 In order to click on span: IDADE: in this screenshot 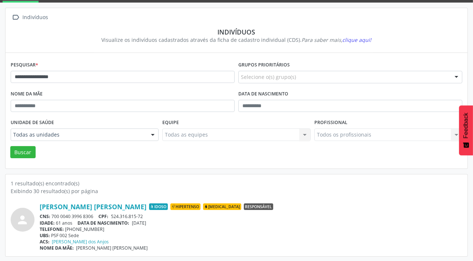, I will do `click(47, 223)`.